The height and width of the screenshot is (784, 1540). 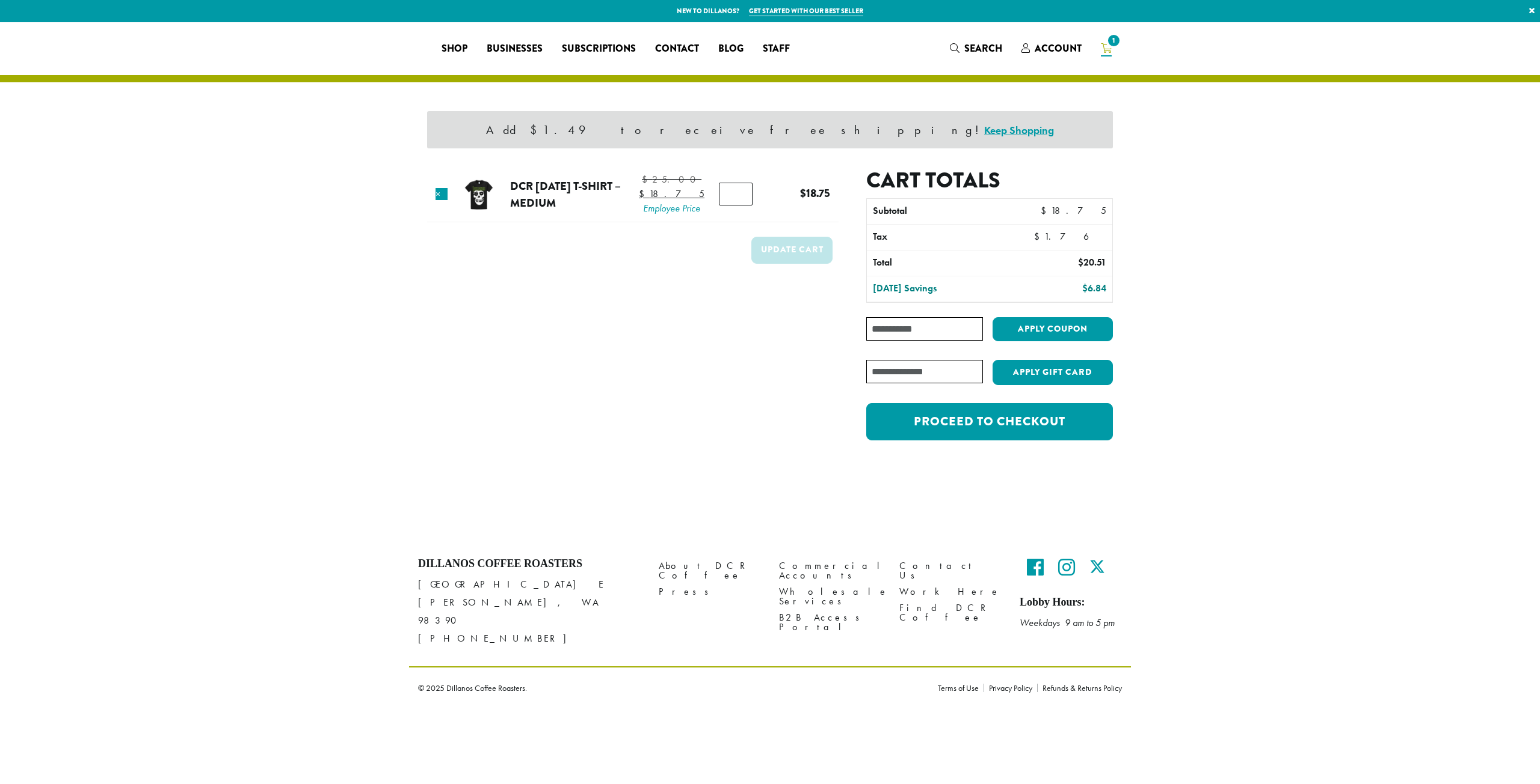 I want to click on p: © 2025 Dillanos Coffee Roasters., so click(x=669, y=688).